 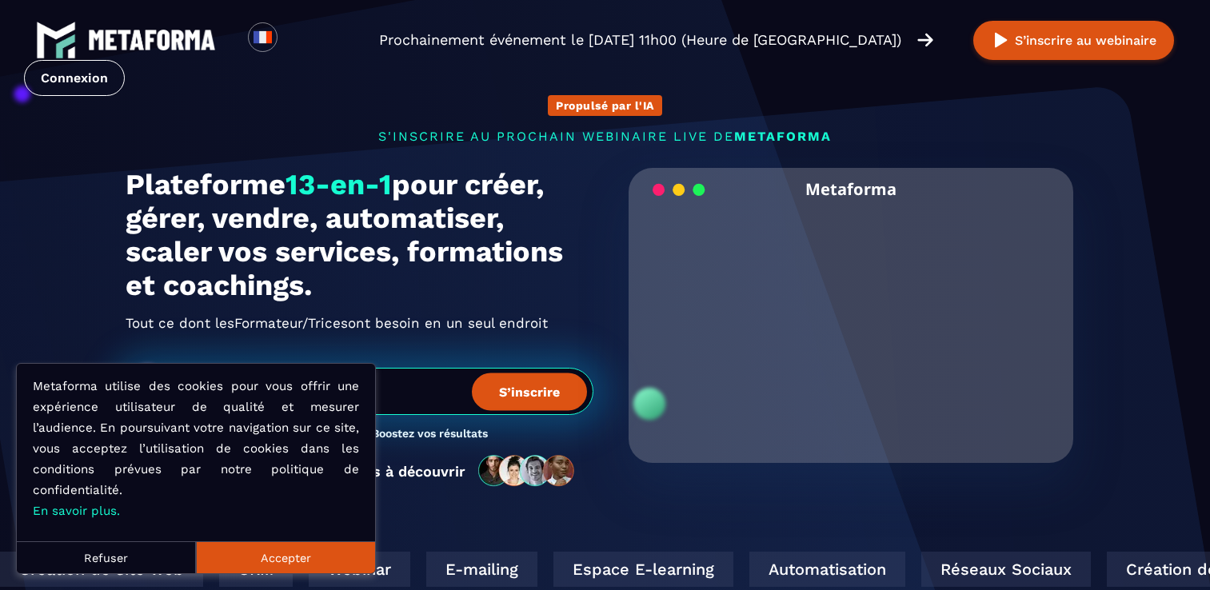 What do you see at coordinates (106, 557) in the screenshot?
I see `button: Refuser` at bounding box center [106, 557].